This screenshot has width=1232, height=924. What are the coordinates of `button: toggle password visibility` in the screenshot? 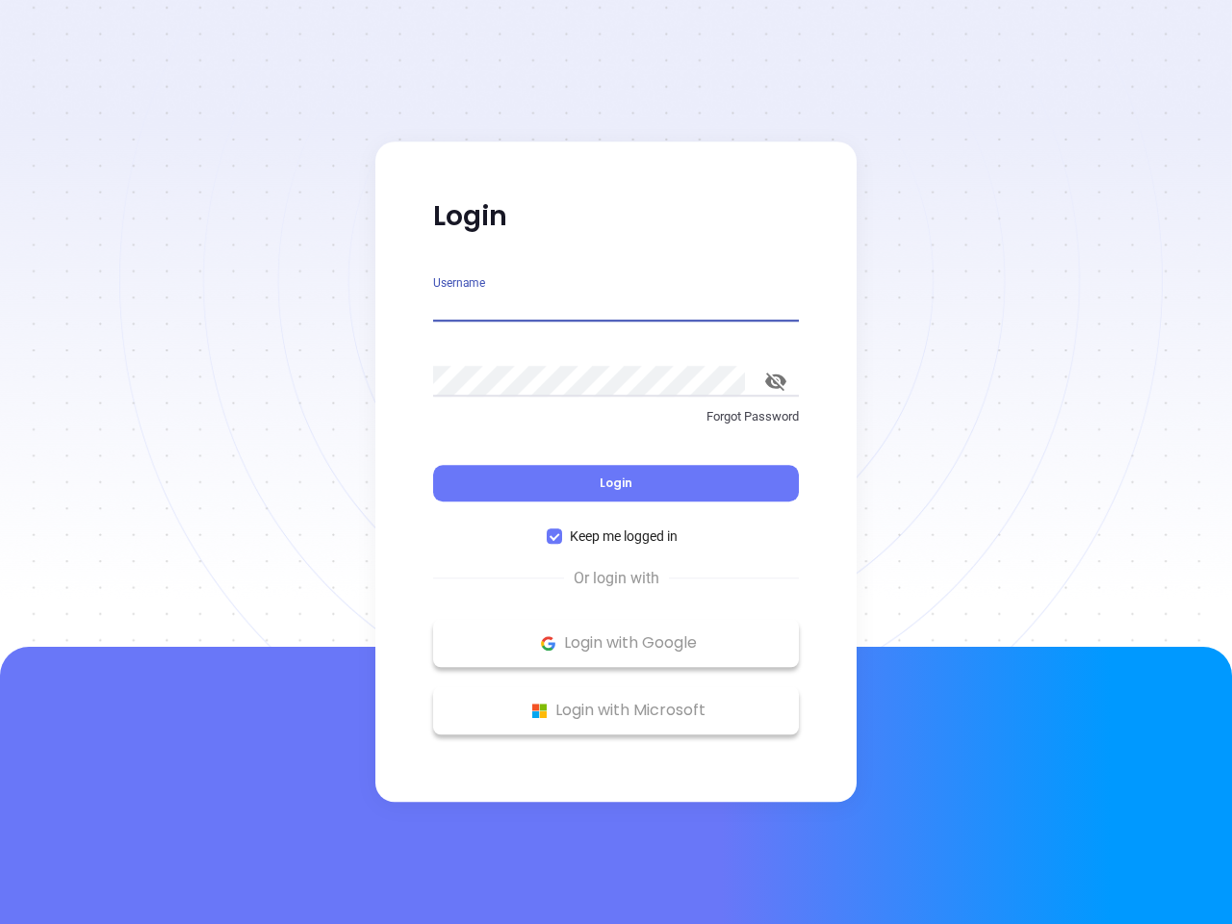 It's located at (776, 381).